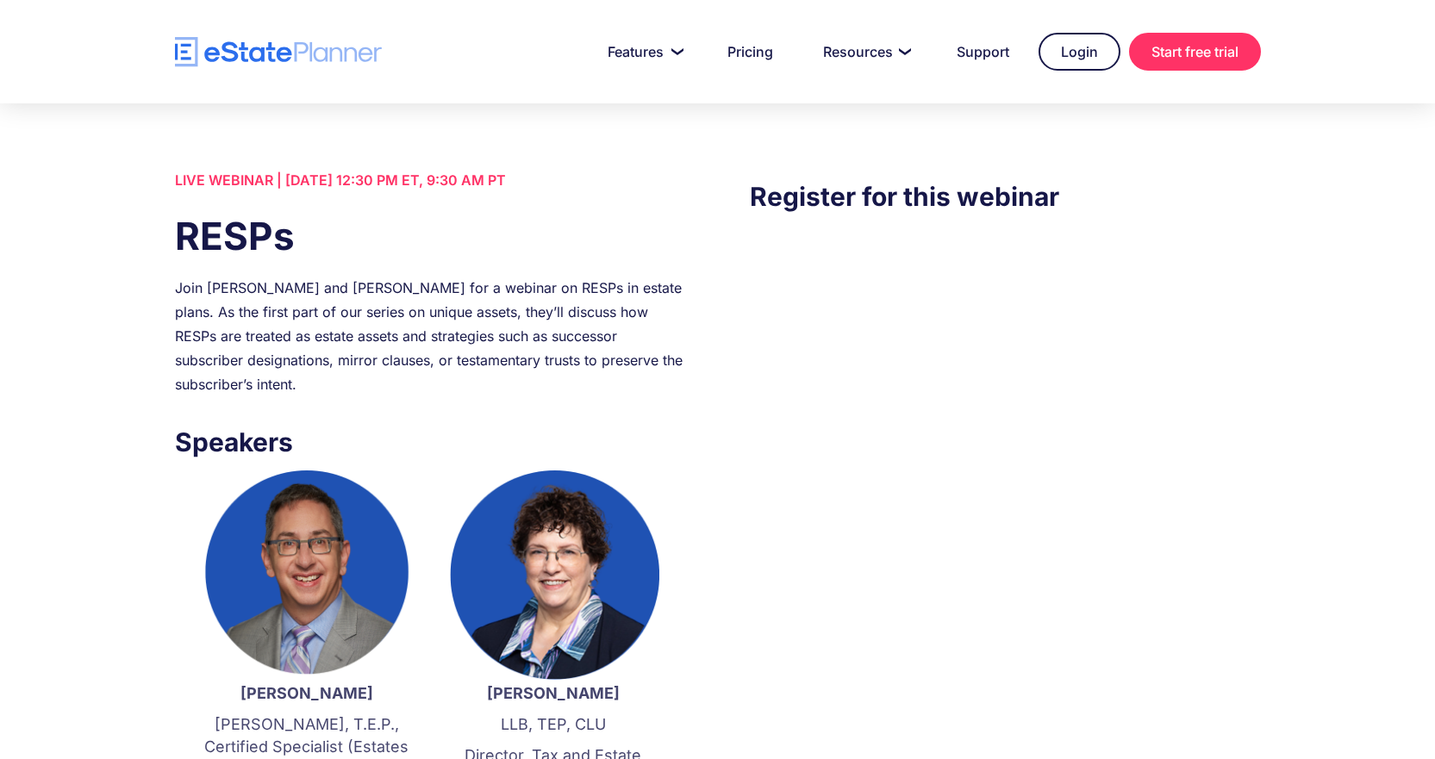  What do you see at coordinates (430, 236) in the screenshot?
I see `h1: RESPs` at bounding box center [430, 236].